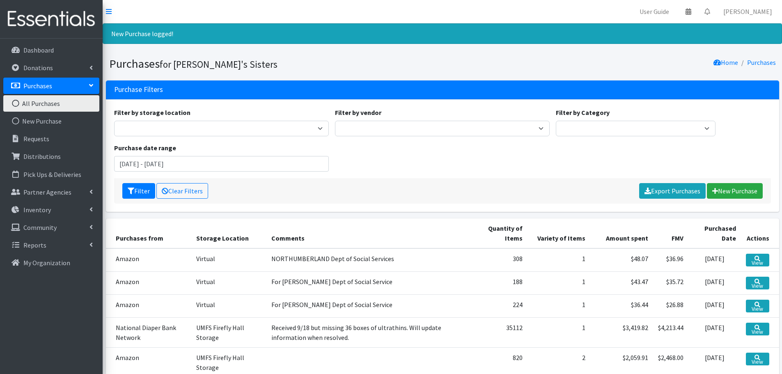  Describe the element at coordinates (47, 192) in the screenshot. I see `p: Partner Agencies` at that location.